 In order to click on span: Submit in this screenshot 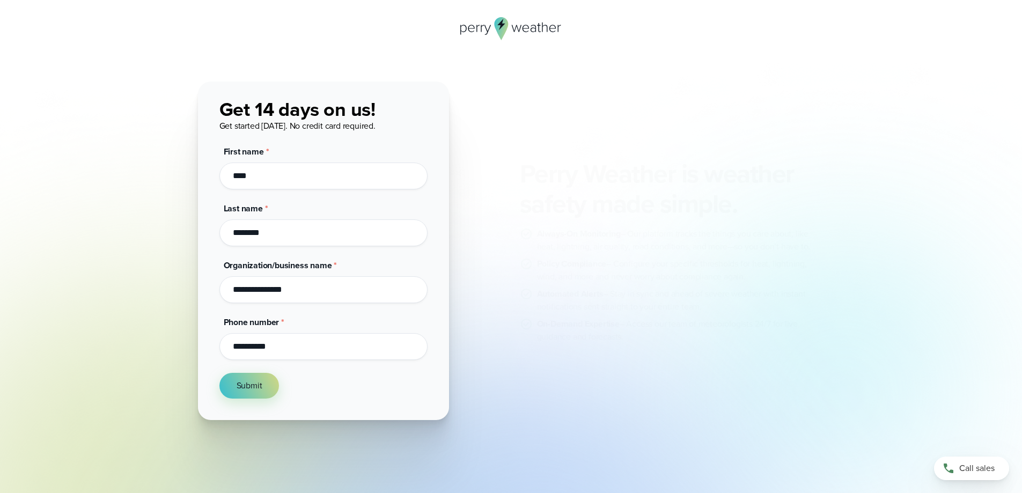, I will do `click(249, 386)`.